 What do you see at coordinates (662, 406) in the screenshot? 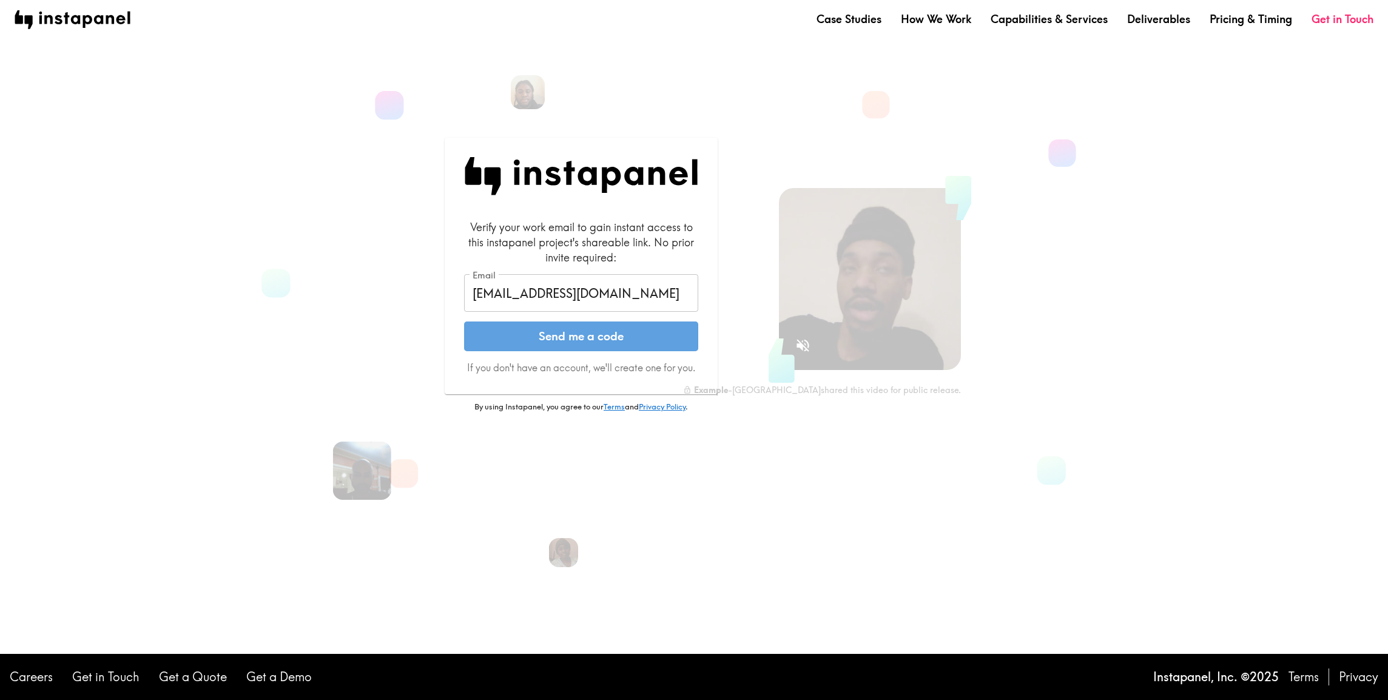
I see `a: Privacy Policy` at bounding box center [662, 406].